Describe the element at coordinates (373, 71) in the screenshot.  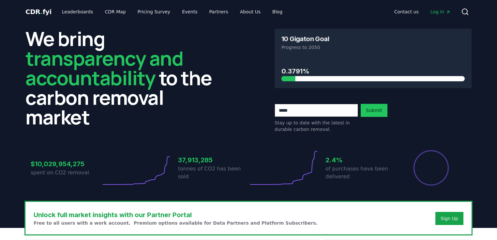
I see `h3: 0.3791%` at that location.